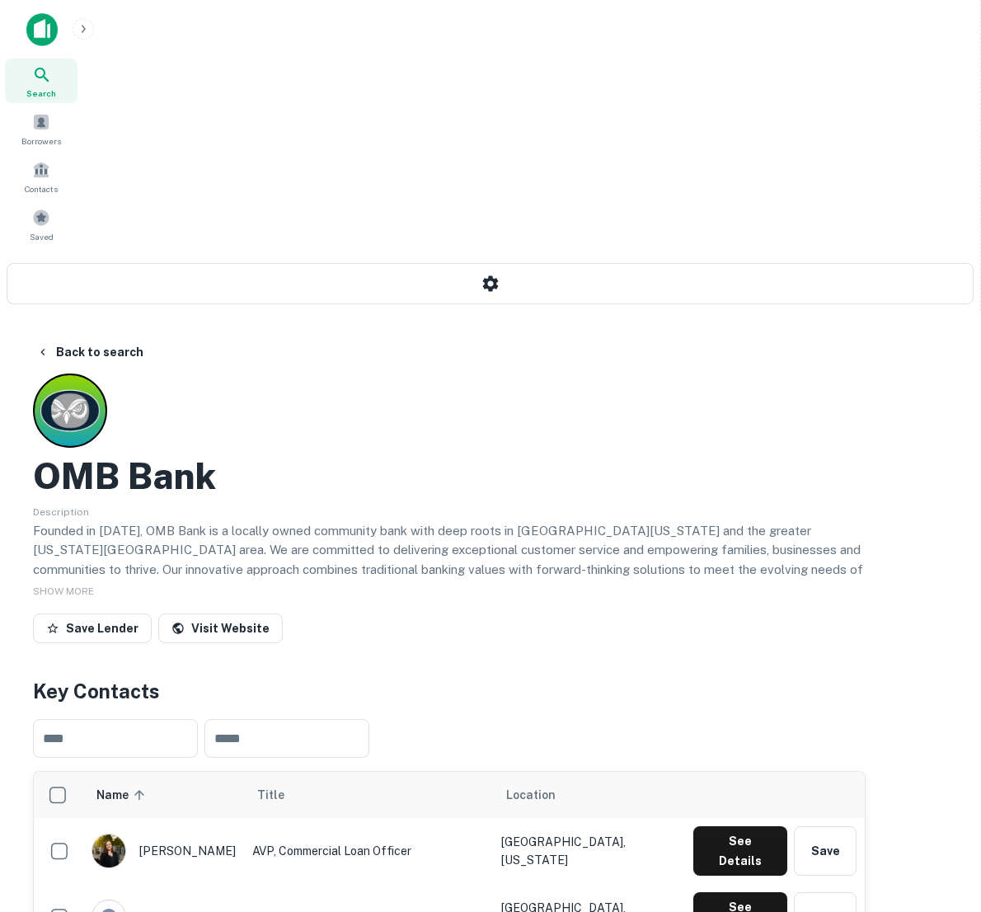 Image resolution: width=981 pixels, height=912 pixels. What do you see at coordinates (41, 81) in the screenshot?
I see `div: Search` at bounding box center [41, 81].